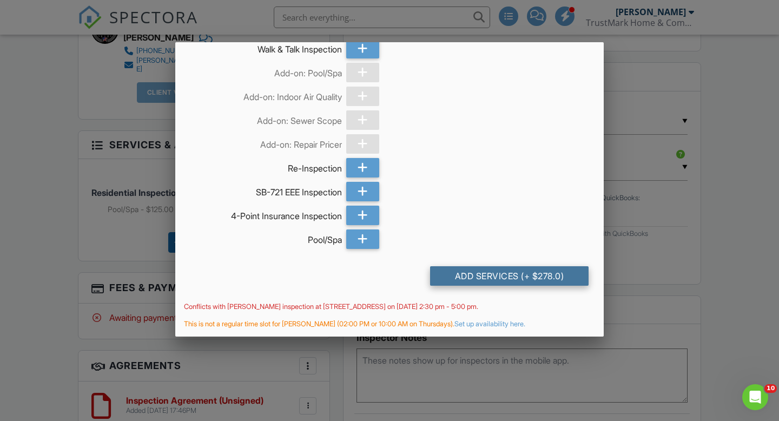 The height and width of the screenshot is (421, 779). Describe the element at coordinates (266, 95) in the screenshot. I see `div: Add-on: Indoor Air Quality` at that location.